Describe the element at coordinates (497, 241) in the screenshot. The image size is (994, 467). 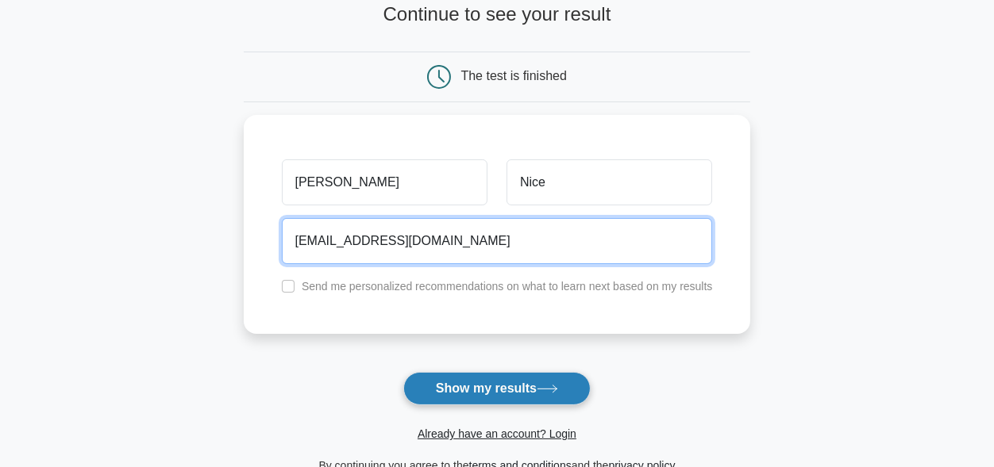
I see `input: Email` at that location.